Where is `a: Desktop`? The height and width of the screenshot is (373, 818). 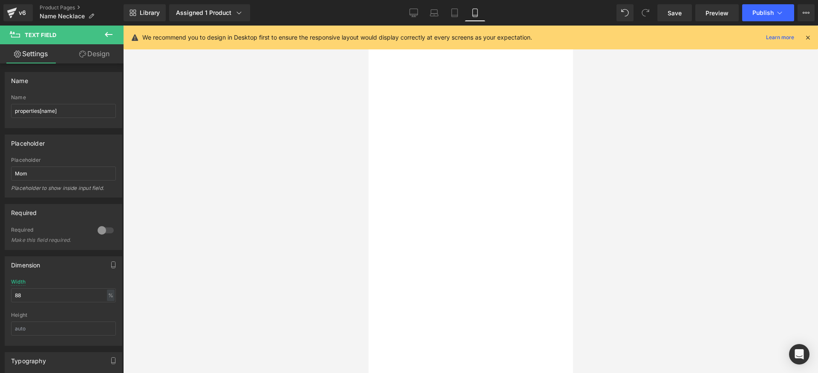 a: Desktop is located at coordinates (414, 13).